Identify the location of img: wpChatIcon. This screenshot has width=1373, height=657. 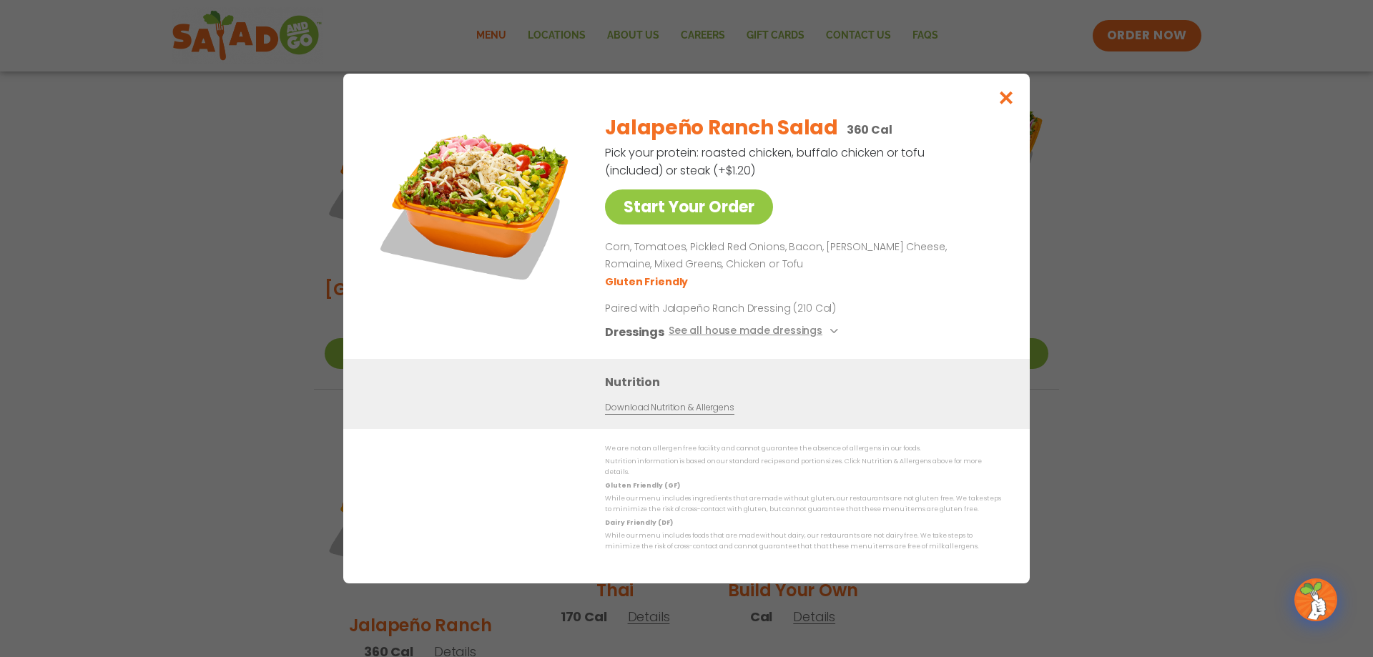
(1316, 600).